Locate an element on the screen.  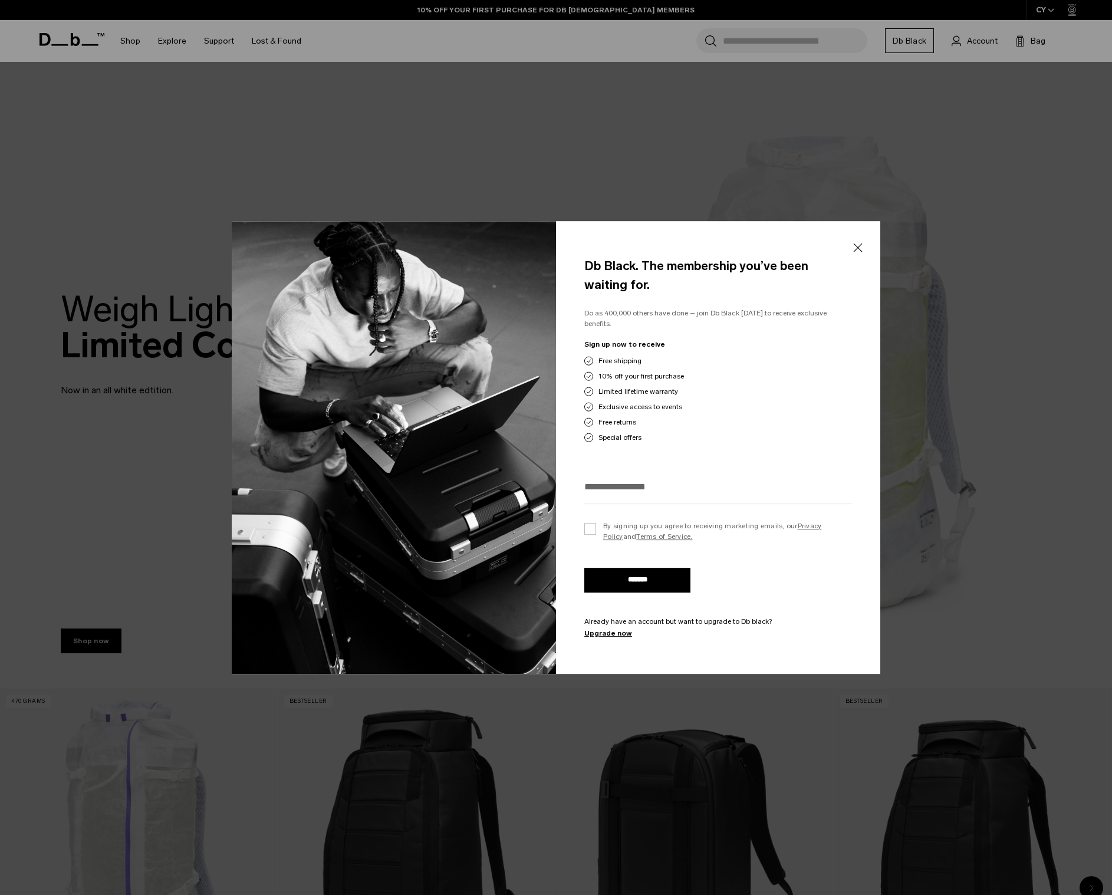
label: By signing up you agree to receiving marketing emails, our and is located at coordinates (718, 531).